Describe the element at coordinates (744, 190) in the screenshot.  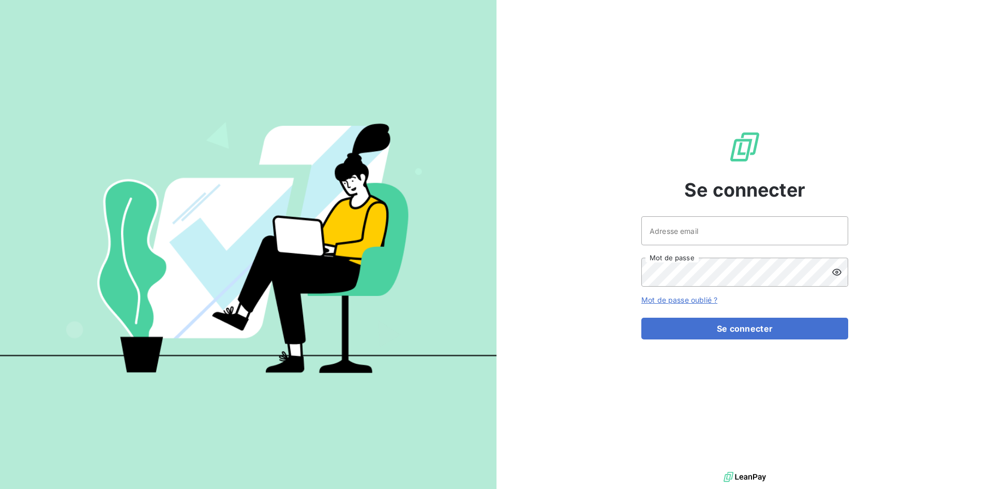
I see `span: Se connecter` at that location.